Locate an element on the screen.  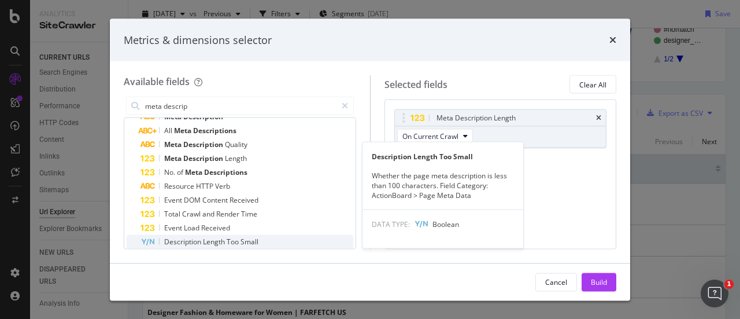
div: Metrics & dimensions selector is located at coordinates (198, 40).